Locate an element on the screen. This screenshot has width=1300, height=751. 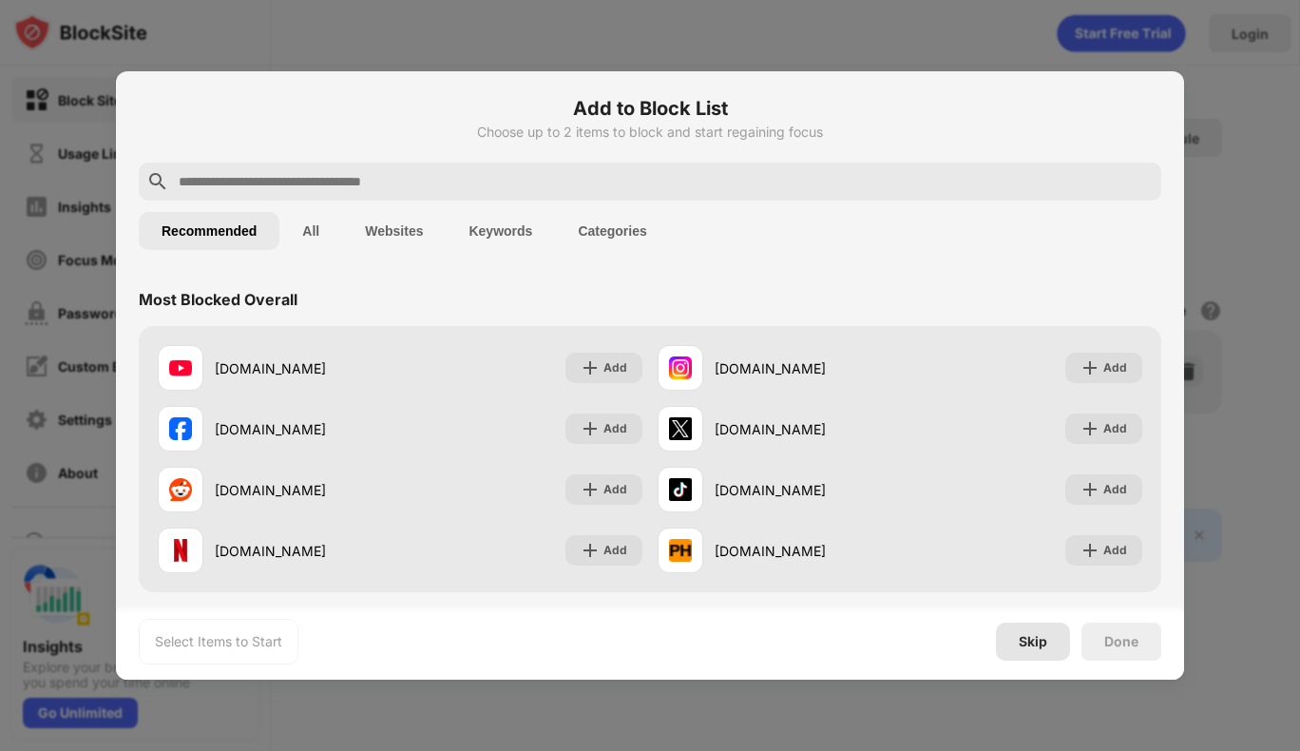
div: Choose up to 2 items to block and start regaining focus is located at coordinates (650, 132).